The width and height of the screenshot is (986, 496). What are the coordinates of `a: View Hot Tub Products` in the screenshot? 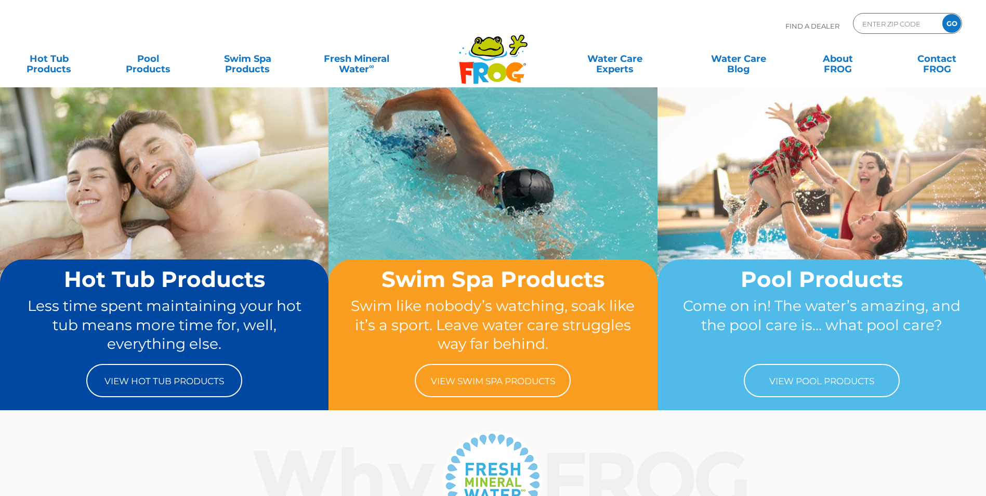 It's located at (164, 380).